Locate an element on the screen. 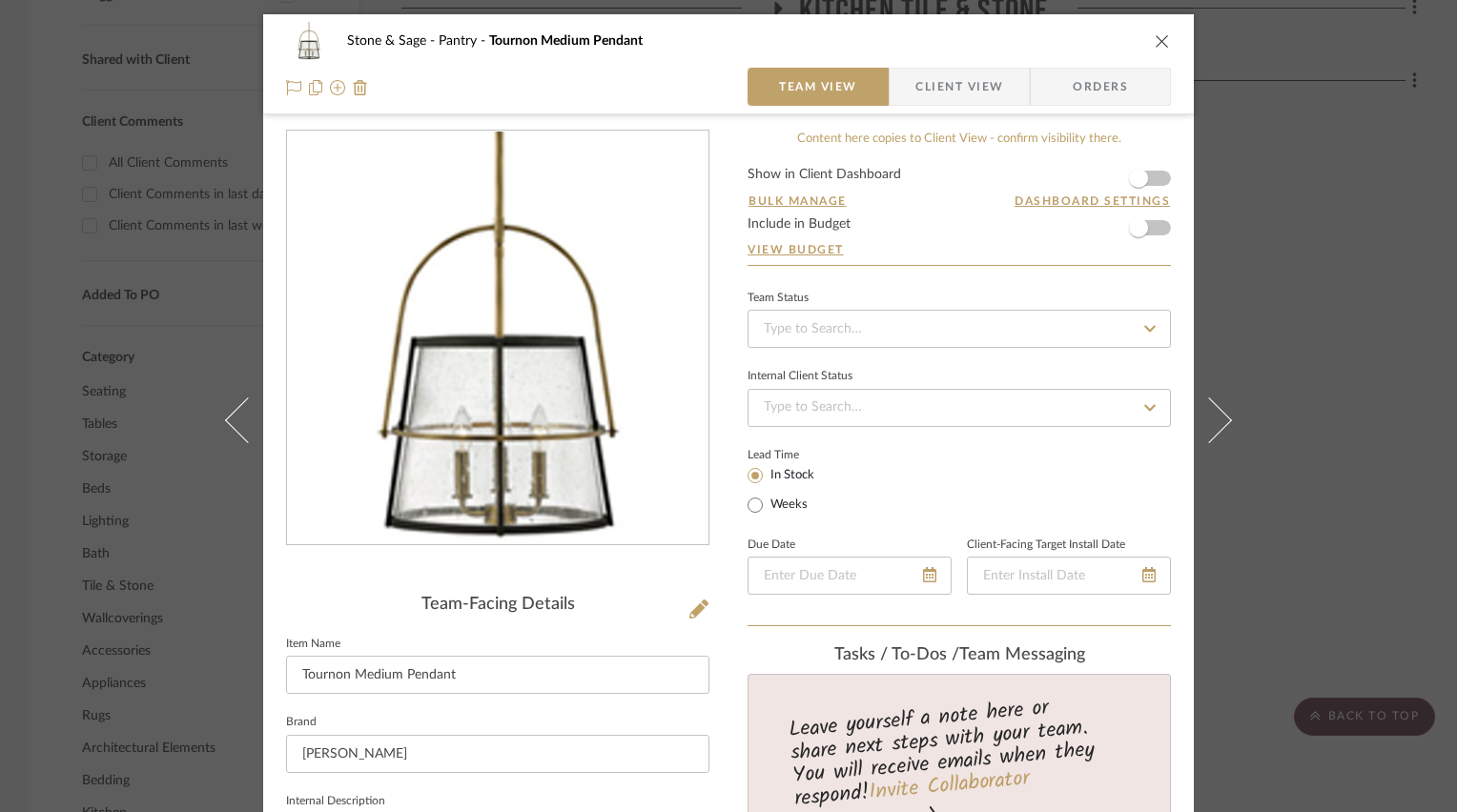 This screenshot has height=812, width=1457. label: Internal Description is located at coordinates (336, 801).